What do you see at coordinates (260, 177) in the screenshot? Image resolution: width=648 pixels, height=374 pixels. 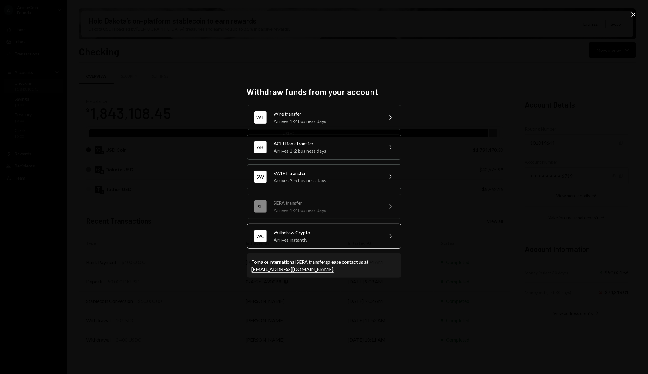 I see `div: SW` at bounding box center [260, 177].